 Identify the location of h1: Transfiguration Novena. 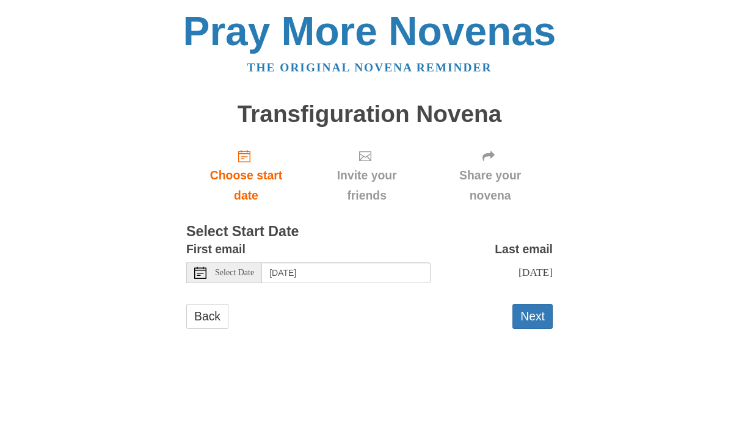
(369, 114).